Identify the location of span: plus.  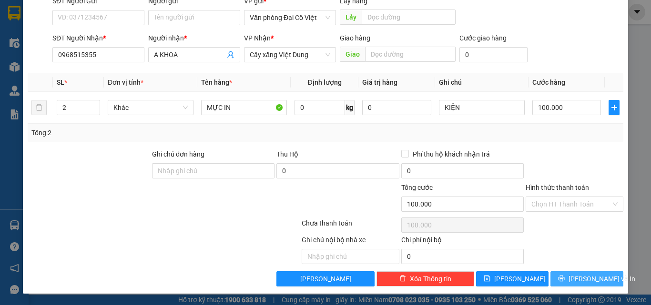
(614, 108).